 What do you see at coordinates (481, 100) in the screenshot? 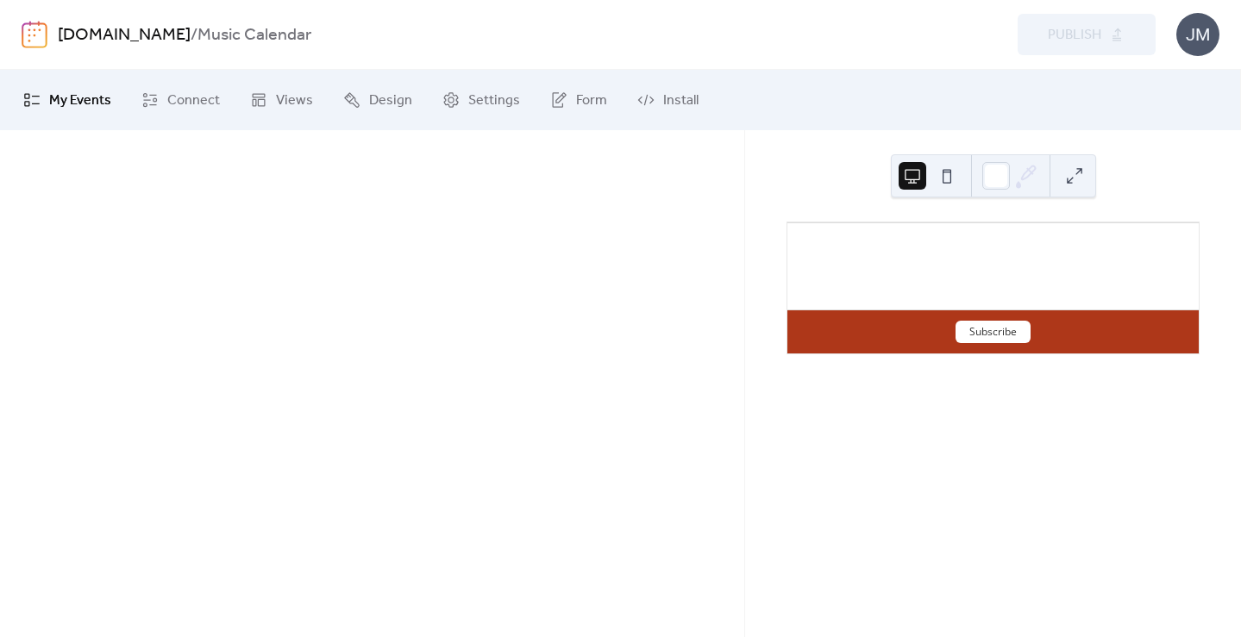
I see `a: Settings` at bounding box center [481, 100].